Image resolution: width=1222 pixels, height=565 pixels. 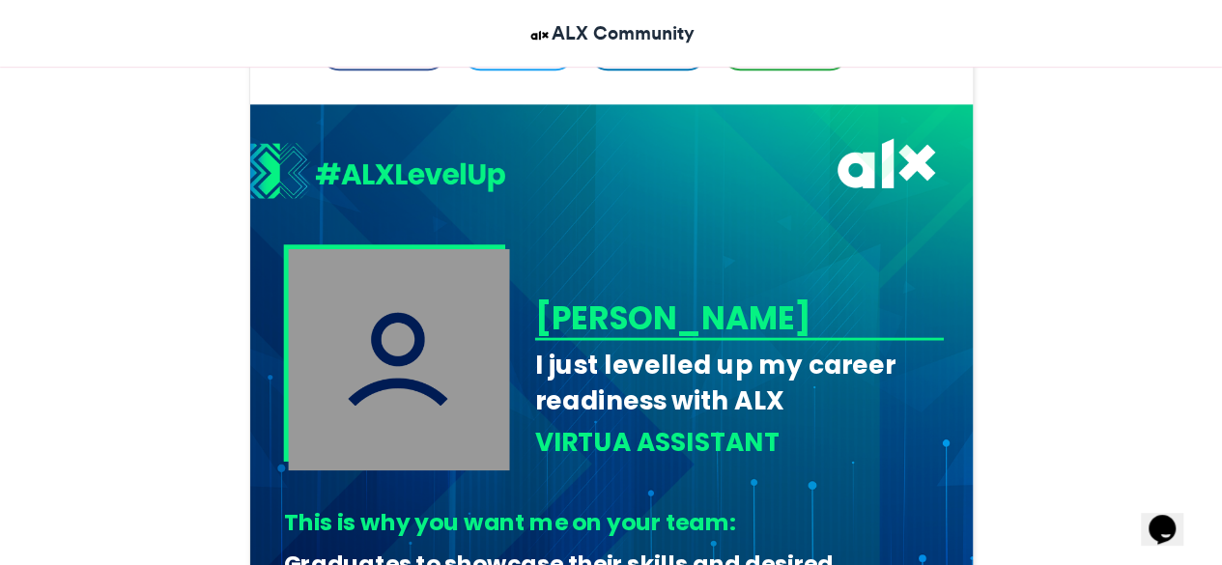 I want to click on img: ALX Community, so click(x=539, y=35).